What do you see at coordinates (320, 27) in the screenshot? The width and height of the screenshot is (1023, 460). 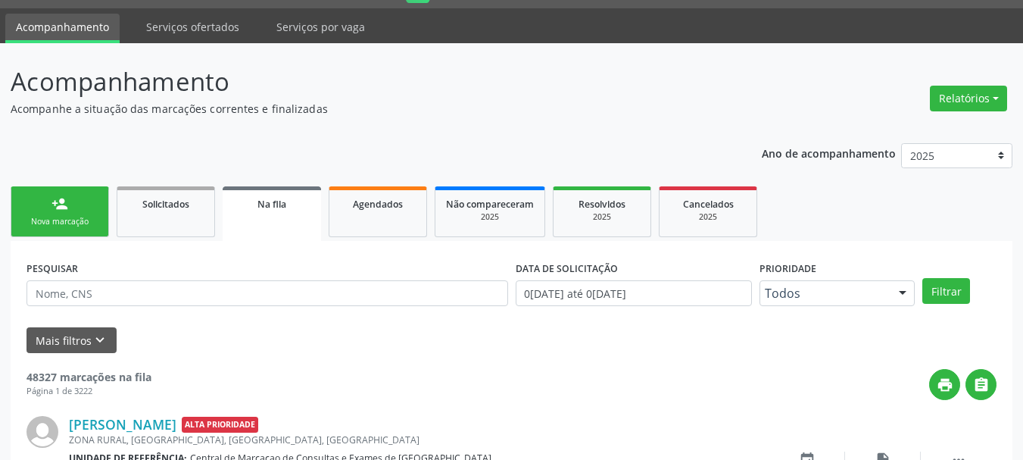 I see `a: Serviços por vaga` at bounding box center [320, 27].